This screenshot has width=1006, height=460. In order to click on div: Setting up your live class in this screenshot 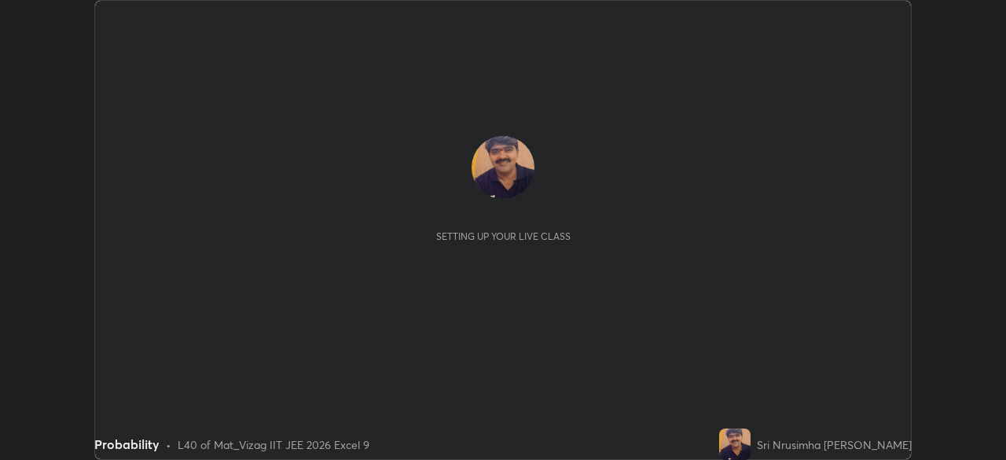, I will do `click(503, 236)`.